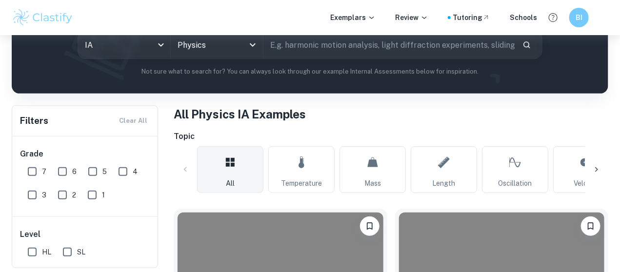 This screenshot has height=272, width=620. Describe the element at coordinates (104, 172) in the screenshot. I see `span: 5` at that location.